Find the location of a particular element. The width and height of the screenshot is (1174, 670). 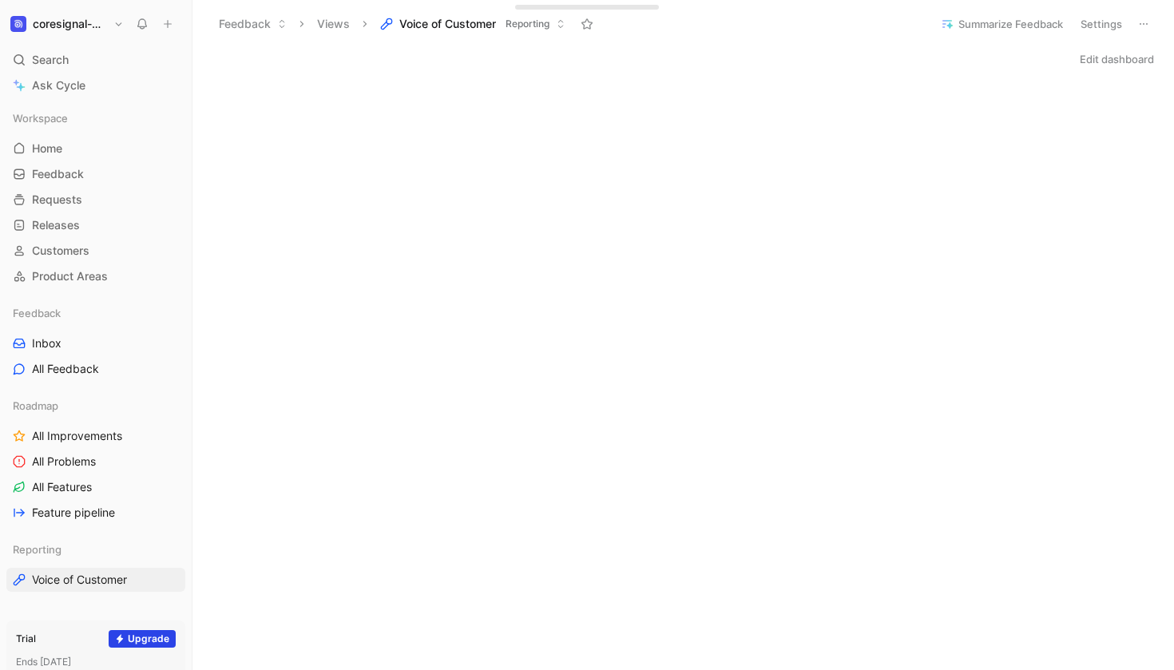

span: Releases is located at coordinates (56, 225).